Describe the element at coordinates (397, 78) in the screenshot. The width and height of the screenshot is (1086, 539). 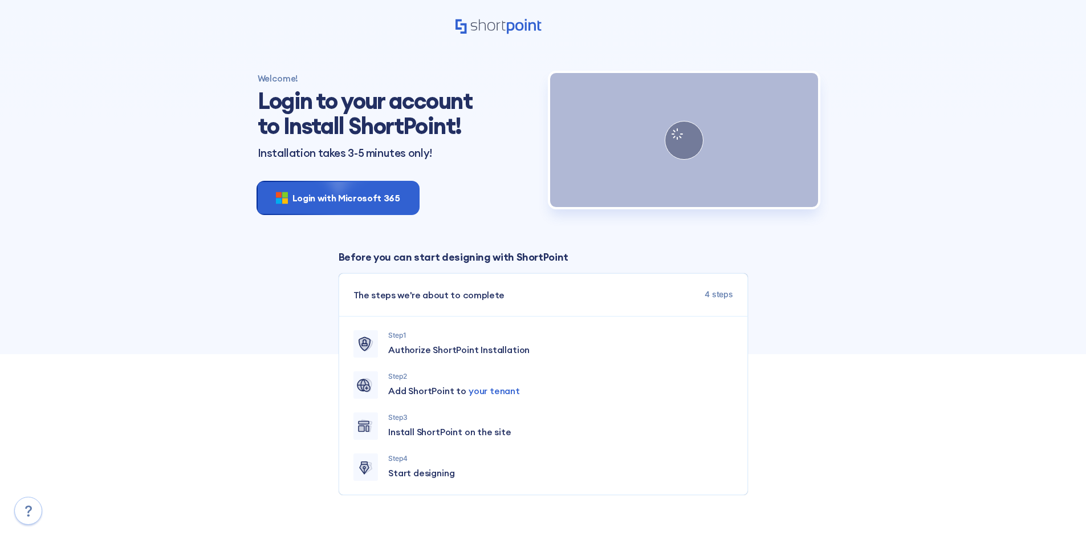
I see `h4: Welcome!` at that location.